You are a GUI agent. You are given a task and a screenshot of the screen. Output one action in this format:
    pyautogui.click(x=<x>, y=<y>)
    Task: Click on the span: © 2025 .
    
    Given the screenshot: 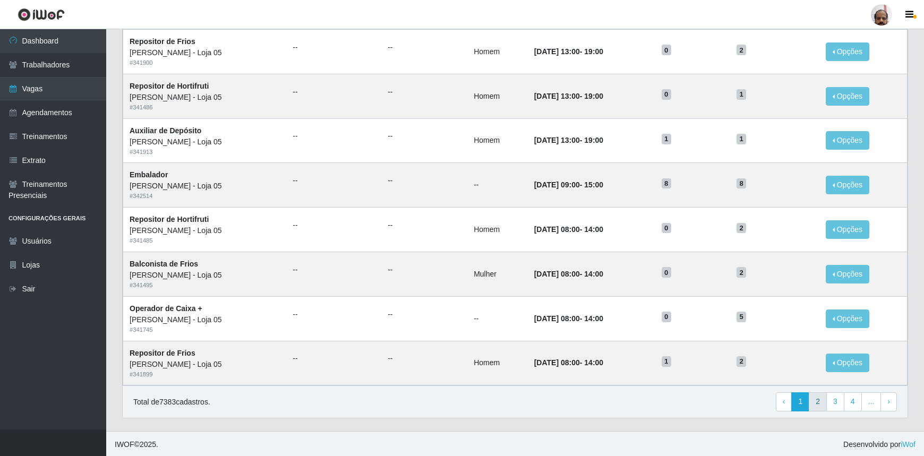 What is the action you would take?
    pyautogui.click(x=136, y=444)
    